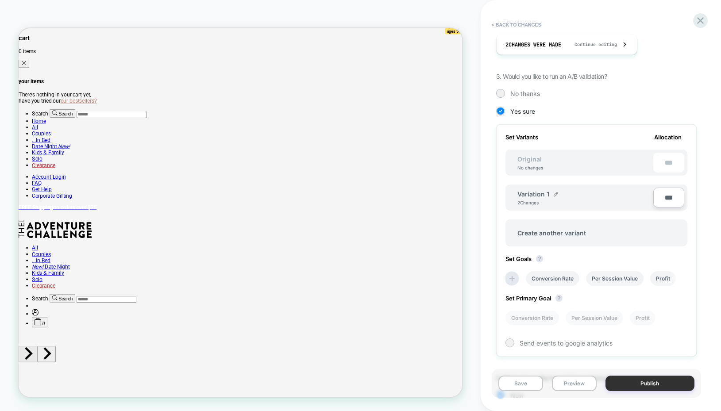 This screenshot has height=411, width=721. What do you see at coordinates (523, 111) in the screenshot?
I see `span: Yes sure` at bounding box center [523, 111].